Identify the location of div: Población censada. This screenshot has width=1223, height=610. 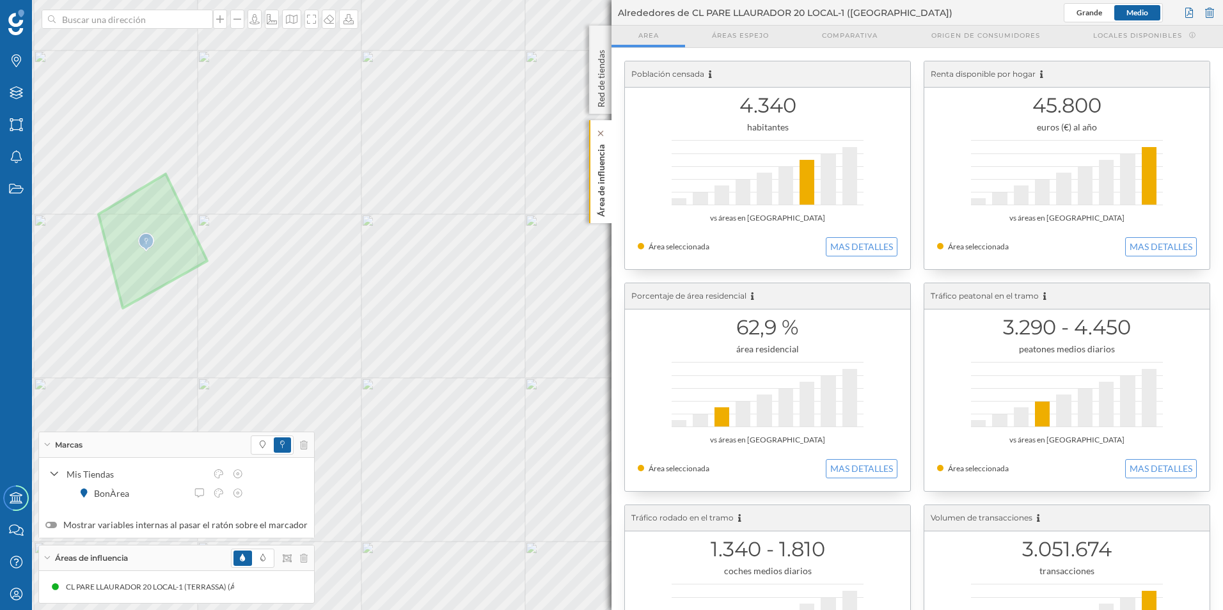
(767, 74).